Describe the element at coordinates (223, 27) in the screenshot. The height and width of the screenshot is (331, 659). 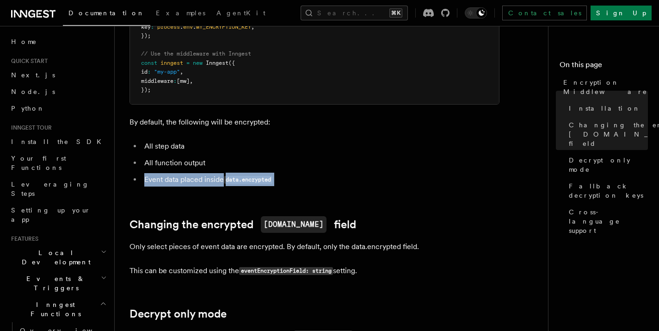
I see `span: MY_ENCRYPTION_KEY` at that location.